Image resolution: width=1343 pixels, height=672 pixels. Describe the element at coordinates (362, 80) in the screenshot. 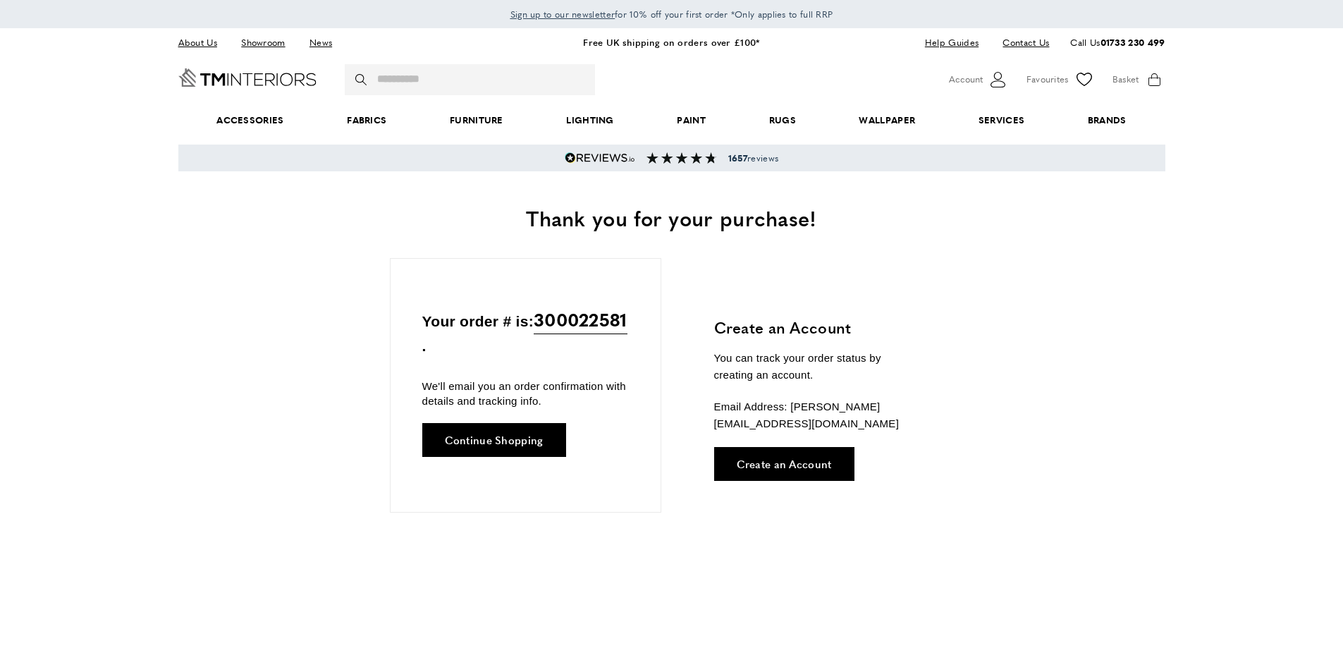

I see `button: Search` at that location.